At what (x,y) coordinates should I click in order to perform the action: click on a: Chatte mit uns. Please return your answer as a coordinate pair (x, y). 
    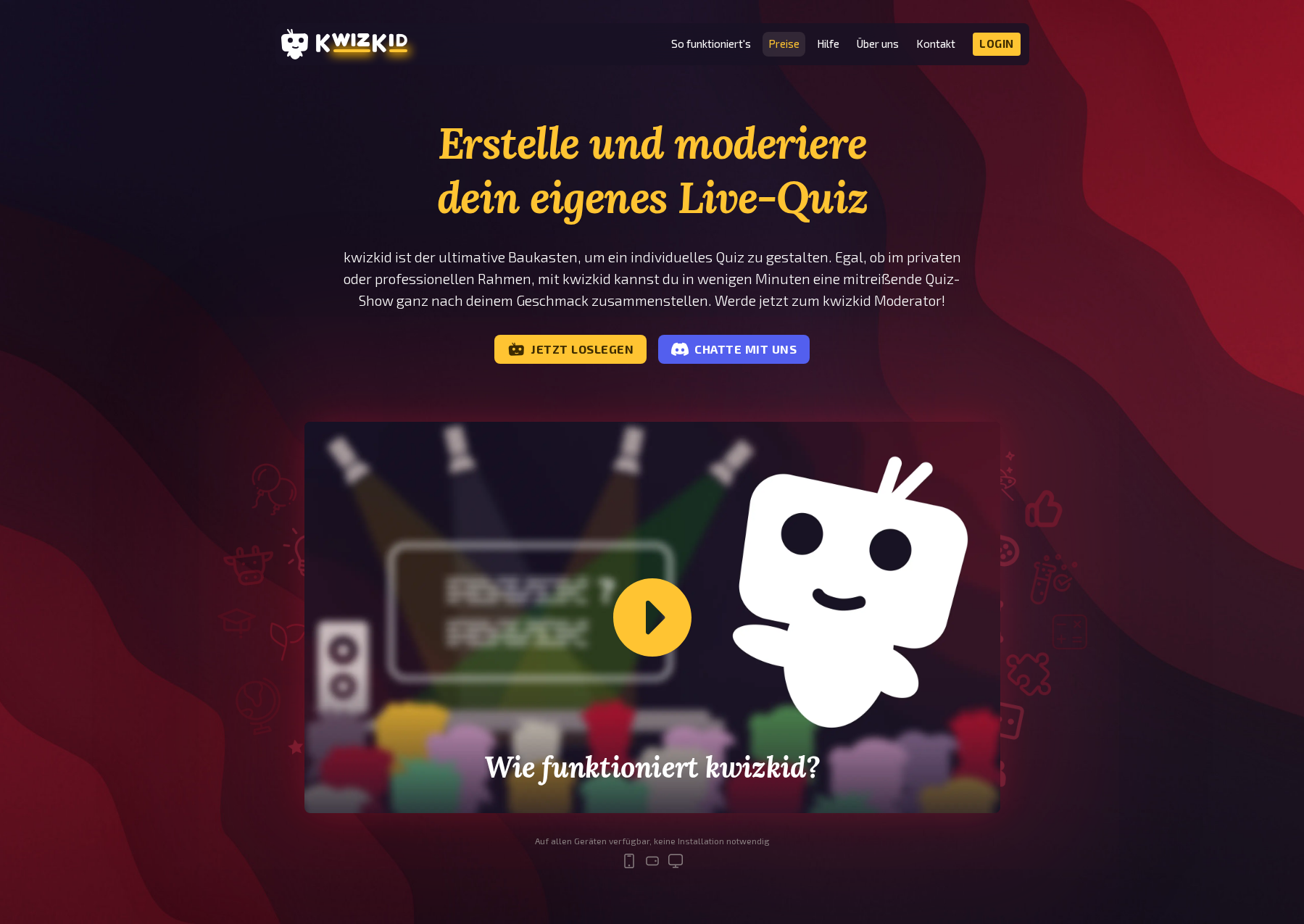
    Looking at the image, I should click on (734, 350).